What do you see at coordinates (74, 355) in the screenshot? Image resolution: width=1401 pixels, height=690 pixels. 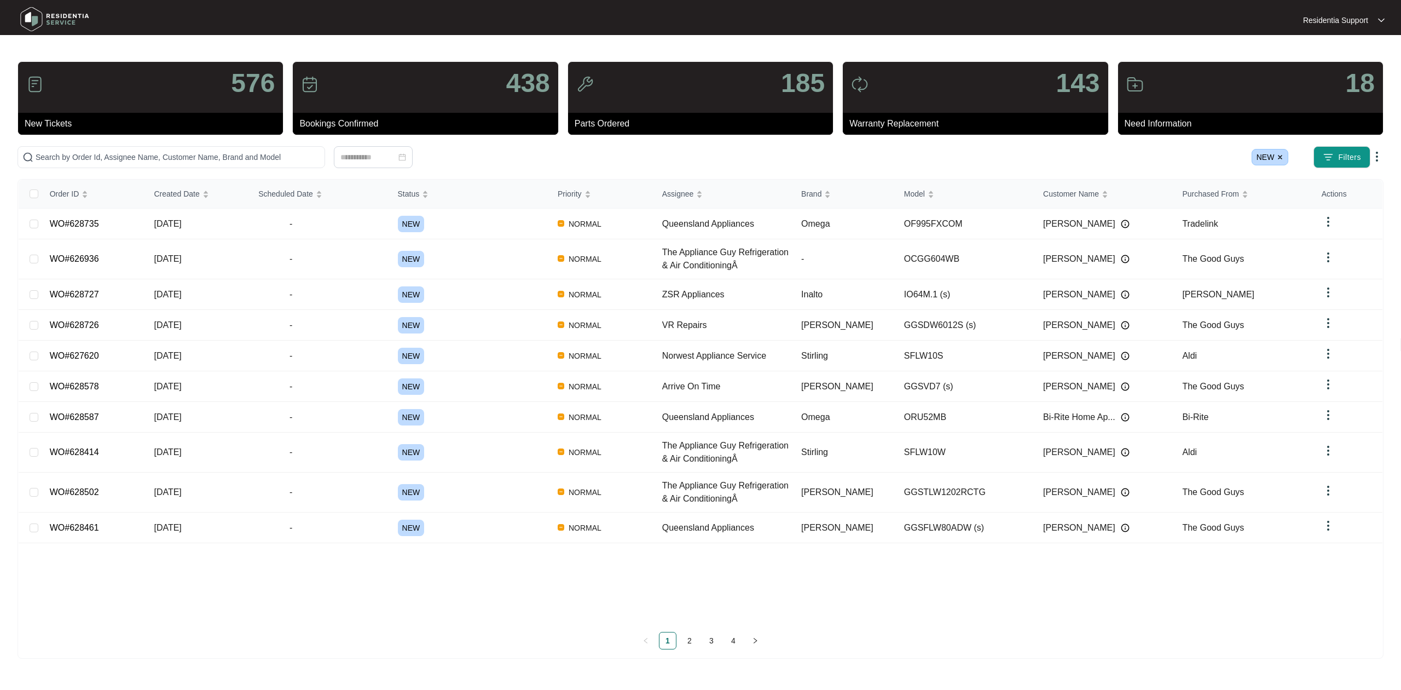 I see `a: WO#627620` at bounding box center [74, 355].